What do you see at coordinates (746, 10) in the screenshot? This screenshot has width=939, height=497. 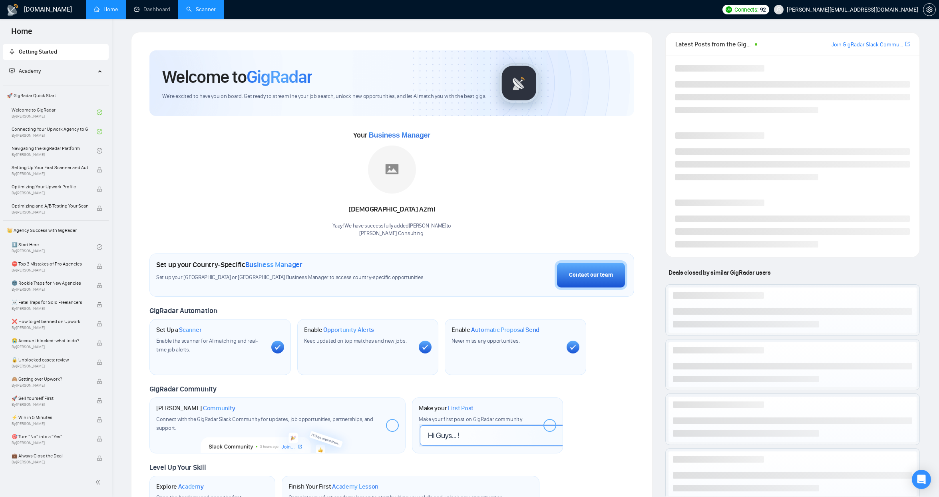 I see `span: Connects:` at bounding box center [746, 10].